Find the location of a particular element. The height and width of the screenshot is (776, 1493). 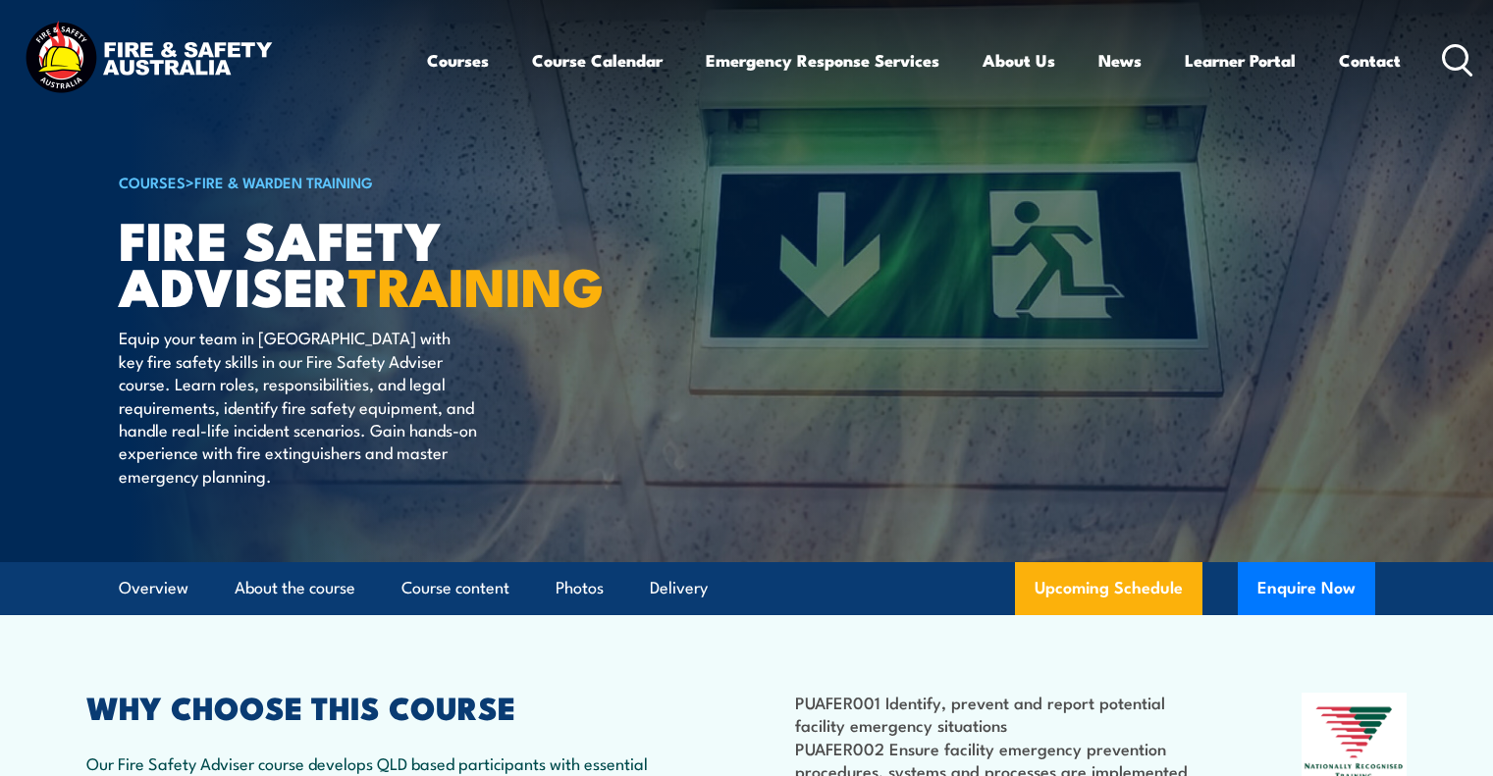

button: Enquire Now is located at coordinates (1306, 589).